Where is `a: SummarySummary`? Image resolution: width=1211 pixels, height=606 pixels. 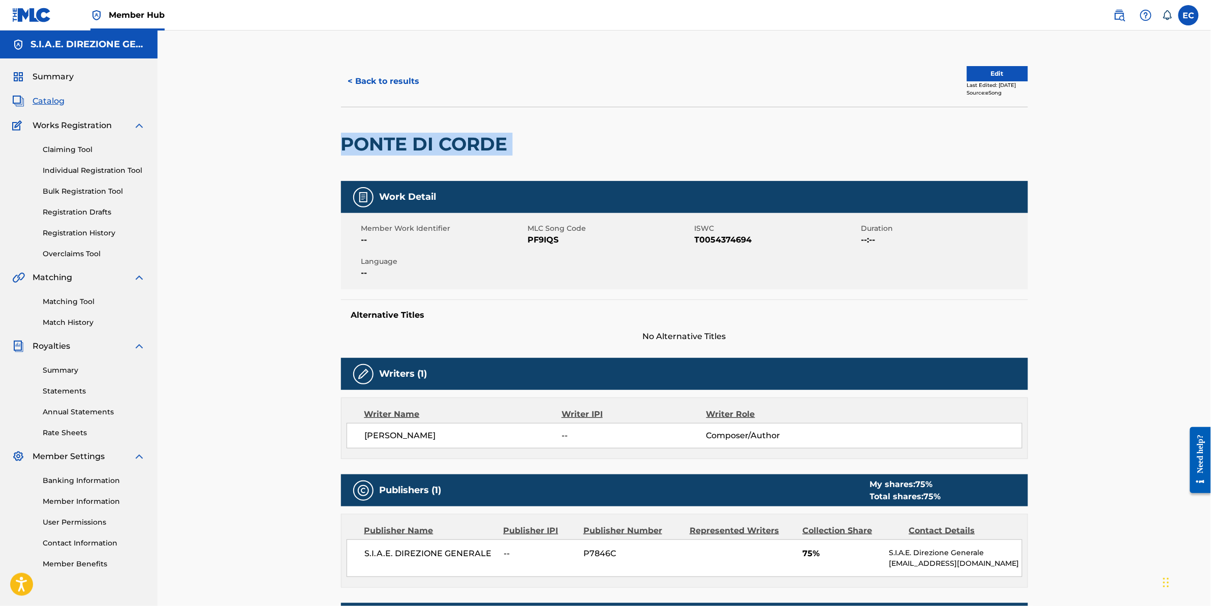
a: SummarySummary is located at coordinates (43, 77).